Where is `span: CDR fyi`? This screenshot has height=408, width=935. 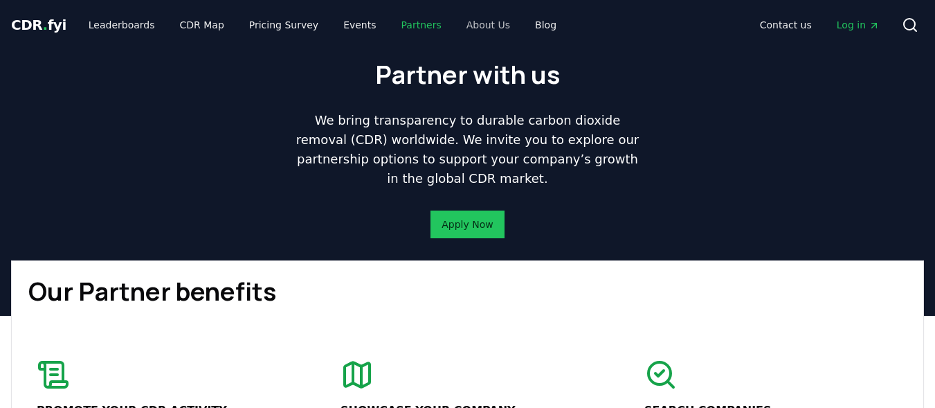 span: CDR fyi is located at coordinates (39, 25).